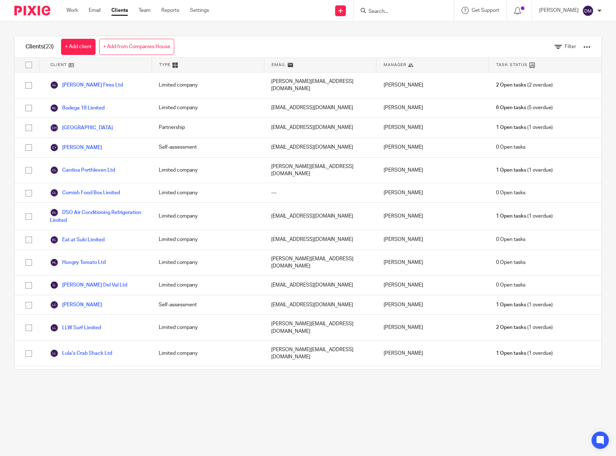 The image size is (616, 456). What do you see at coordinates (199, 10) in the screenshot?
I see `a: Settings` at bounding box center [199, 10].